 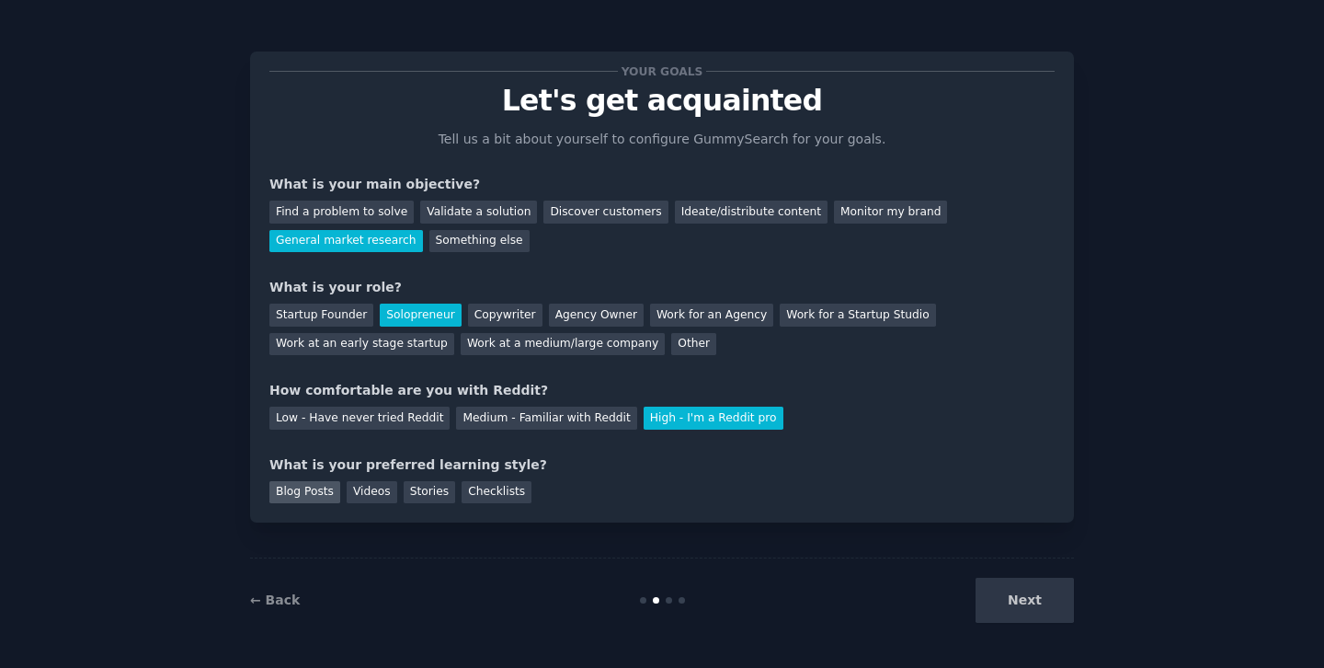 What do you see at coordinates (662, 71) in the screenshot?
I see `span: Your goals` at bounding box center [662, 71].